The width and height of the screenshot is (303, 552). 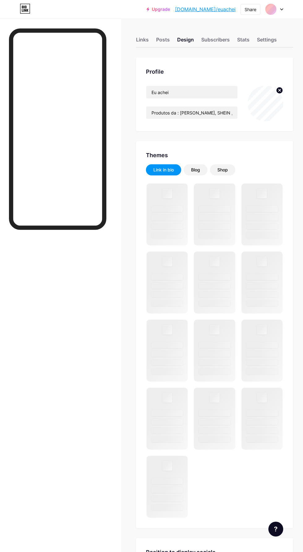 I want to click on div: Posts, so click(x=163, y=41).